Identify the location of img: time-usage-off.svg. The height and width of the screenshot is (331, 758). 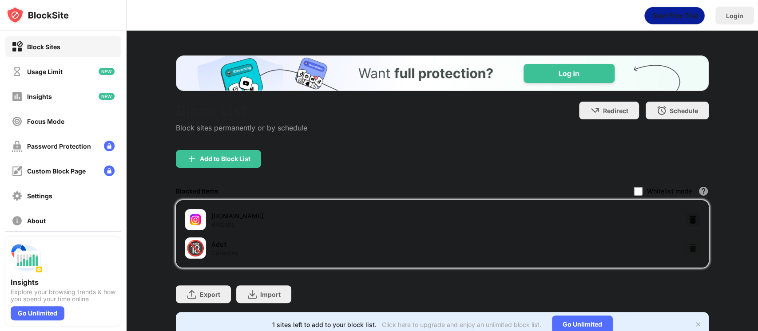
(17, 71).